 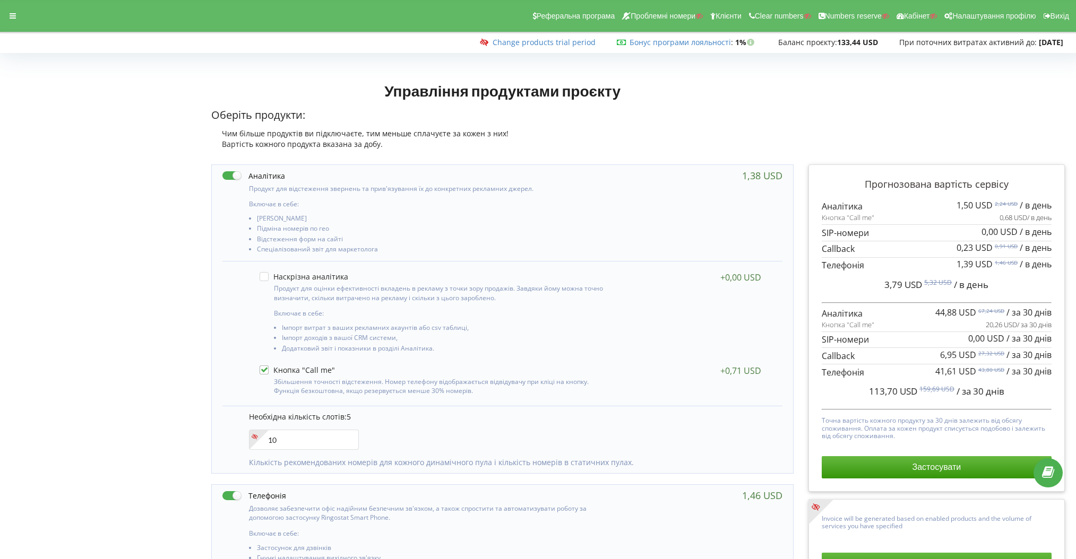 I want to click on label: Кнопка "Call me", so click(x=297, y=370).